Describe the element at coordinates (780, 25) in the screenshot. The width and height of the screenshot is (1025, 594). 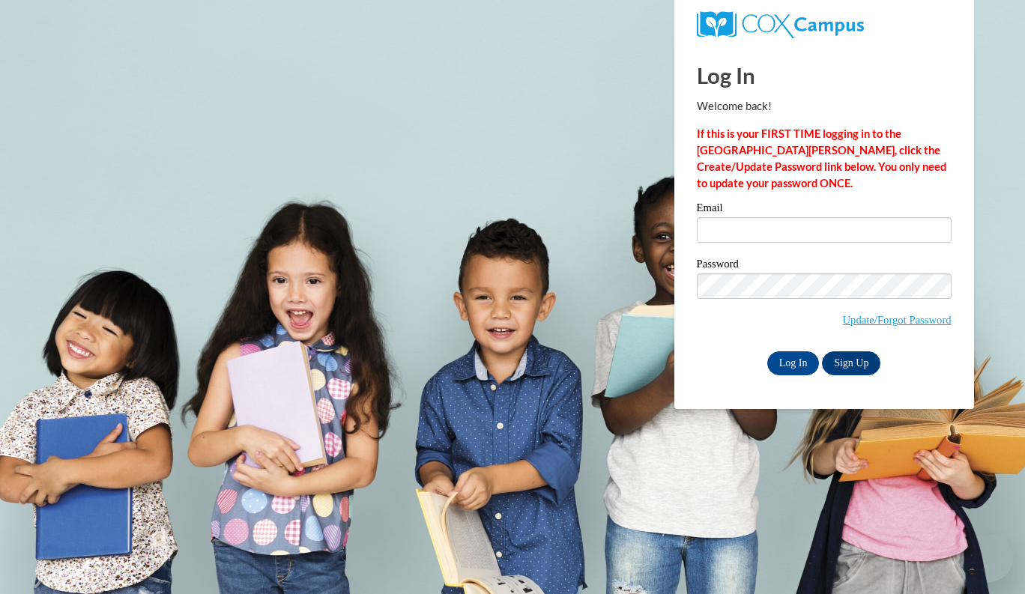
I see `img: COX Campus` at that location.